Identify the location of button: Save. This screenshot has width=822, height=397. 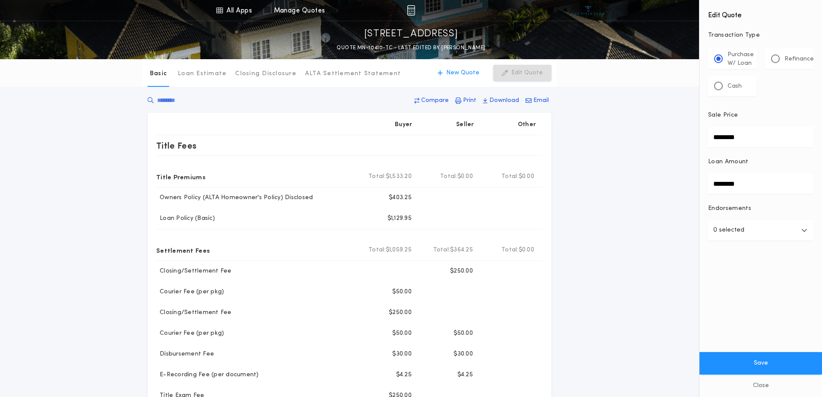
(761, 363).